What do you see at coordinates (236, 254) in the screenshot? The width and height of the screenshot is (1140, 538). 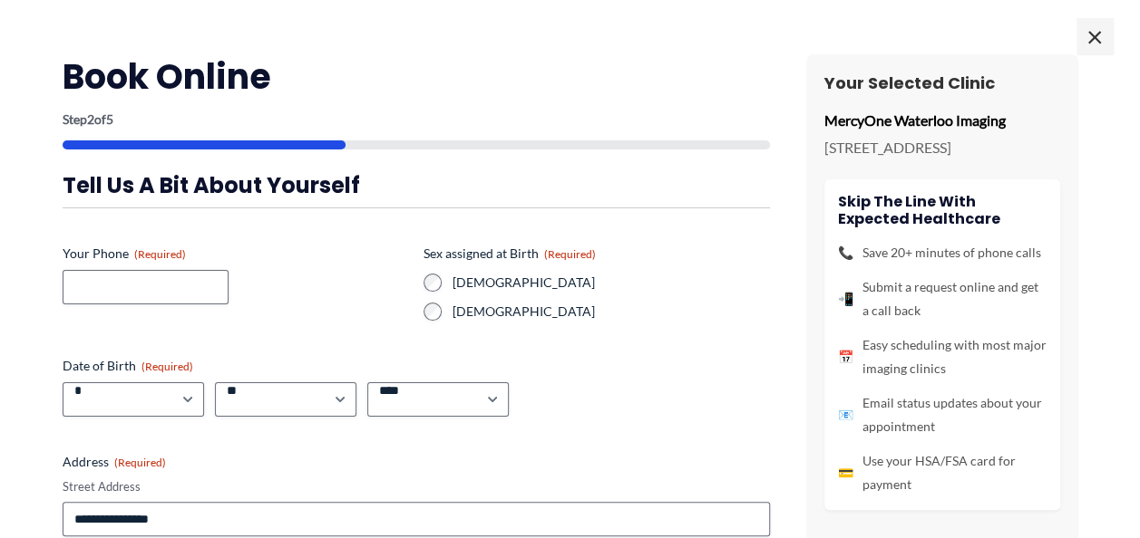 I see `label: Your Phone` at bounding box center [236, 254].